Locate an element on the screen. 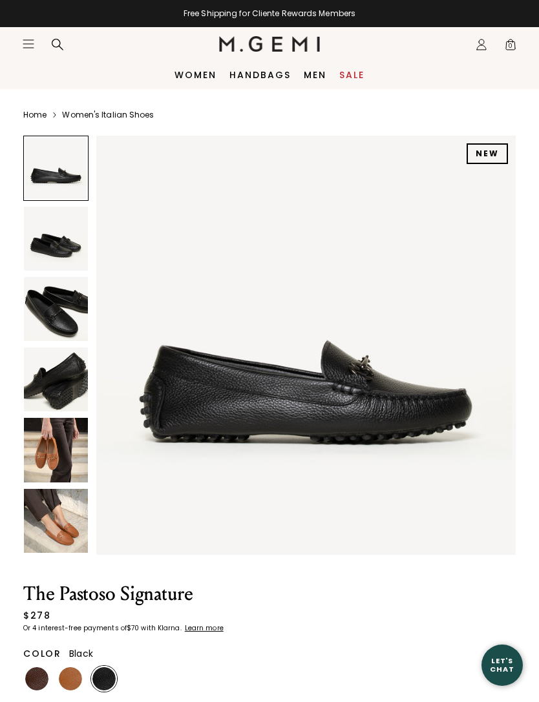 This screenshot has height=702, width=539. a: Women's Italian Shoes is located at coordinates (108, 115).